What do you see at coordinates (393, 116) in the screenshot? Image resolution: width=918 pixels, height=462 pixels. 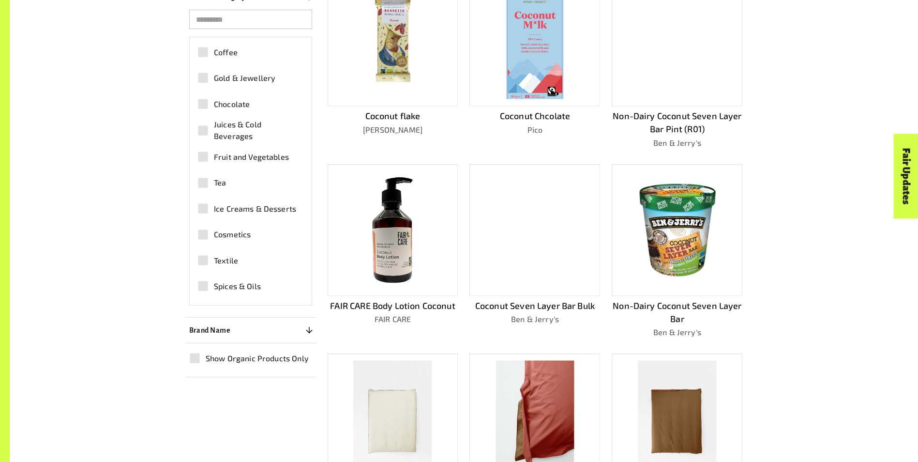 I see `p: Coconut flake` at bounding box center [393, 116].